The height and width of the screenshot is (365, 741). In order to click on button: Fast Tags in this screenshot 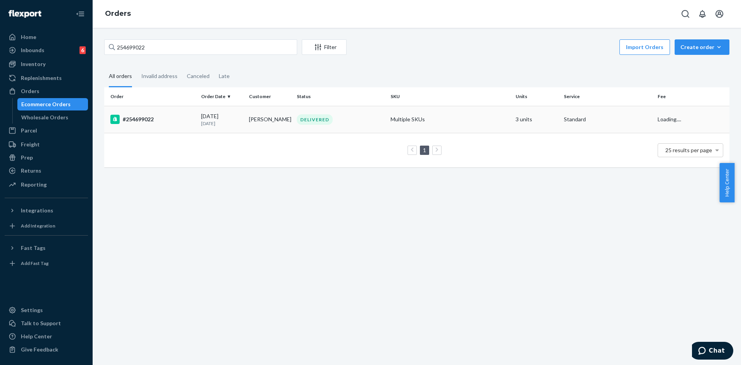, I will do `click(46, 248)`.